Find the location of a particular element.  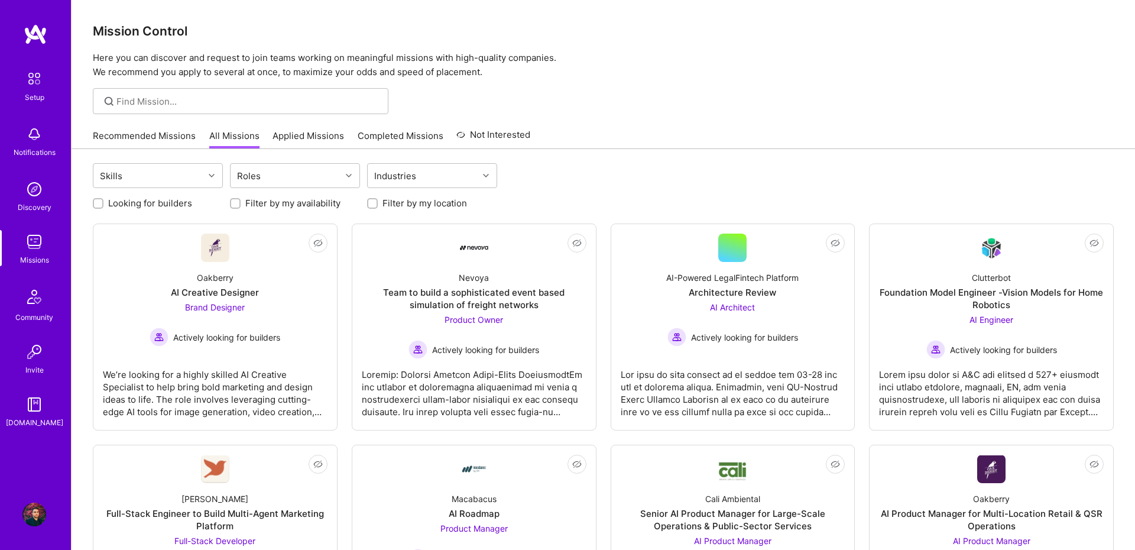

label: Filter by my location is located at coordinates (424, 203).